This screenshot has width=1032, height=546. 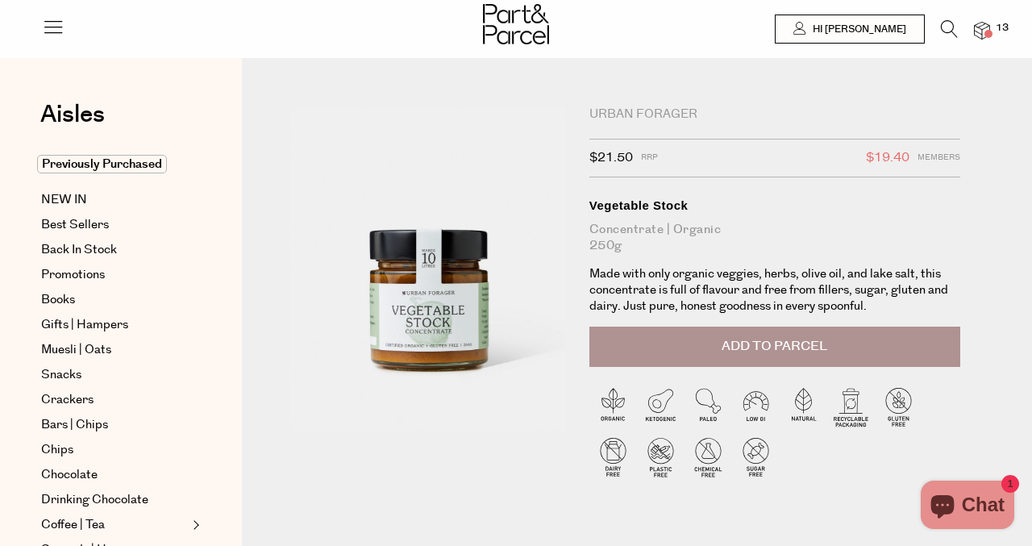 What do you see at coordinates (115, 350) in the screenshot?
I see `a: Muesli | Oats` at bounding box center [115, 350].